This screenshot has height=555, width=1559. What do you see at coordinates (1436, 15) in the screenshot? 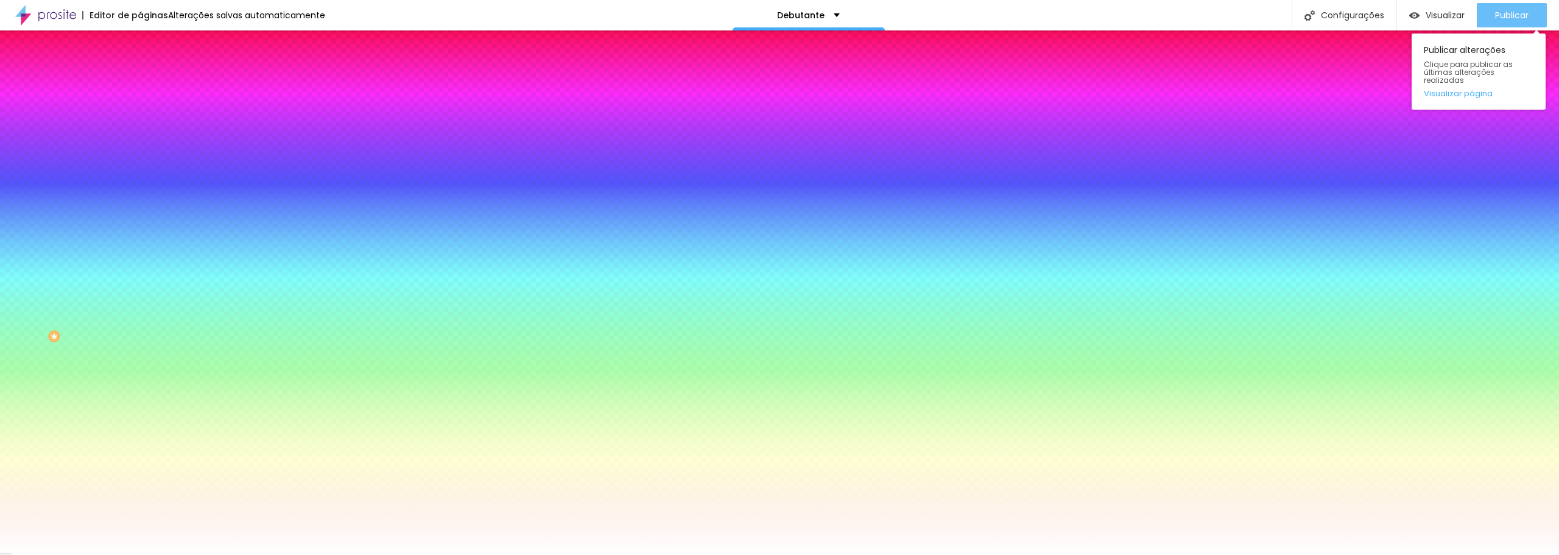
I see `button: Visualizar` at bounding box center [1436, 15].